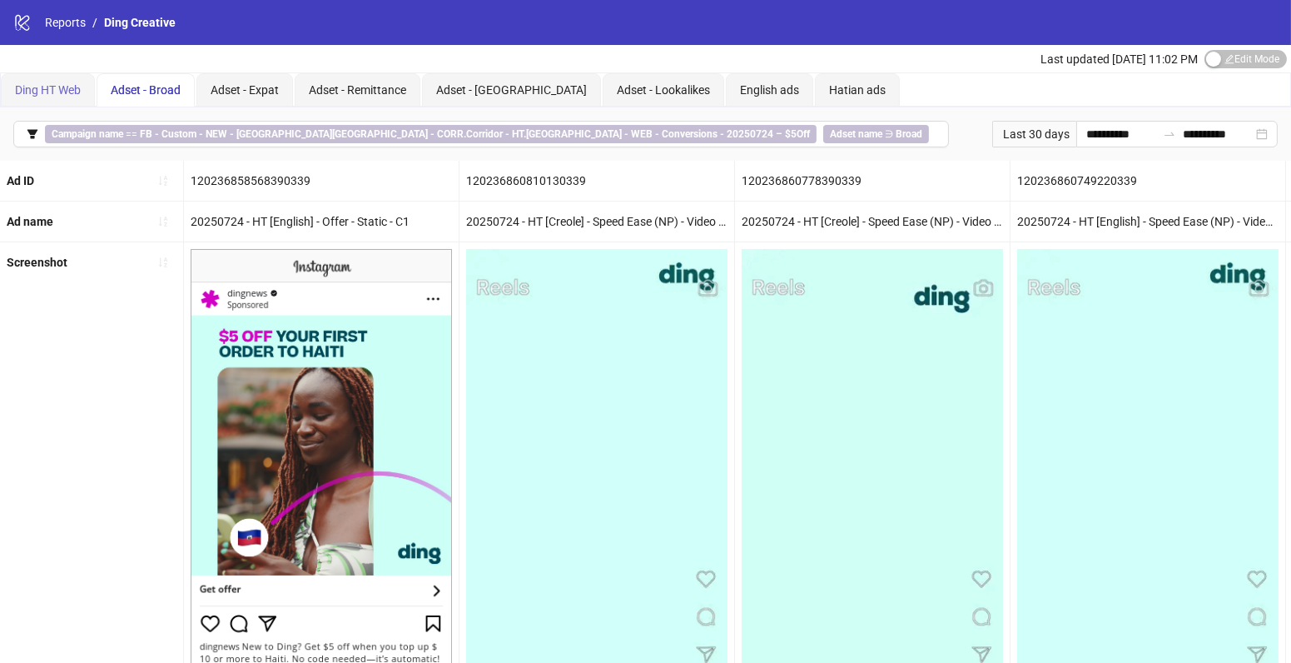 The image size is (1291, 663). Describe the element at coordinates (321, 181) in the screenshot. I see `div: 120236858568390339` at that location.